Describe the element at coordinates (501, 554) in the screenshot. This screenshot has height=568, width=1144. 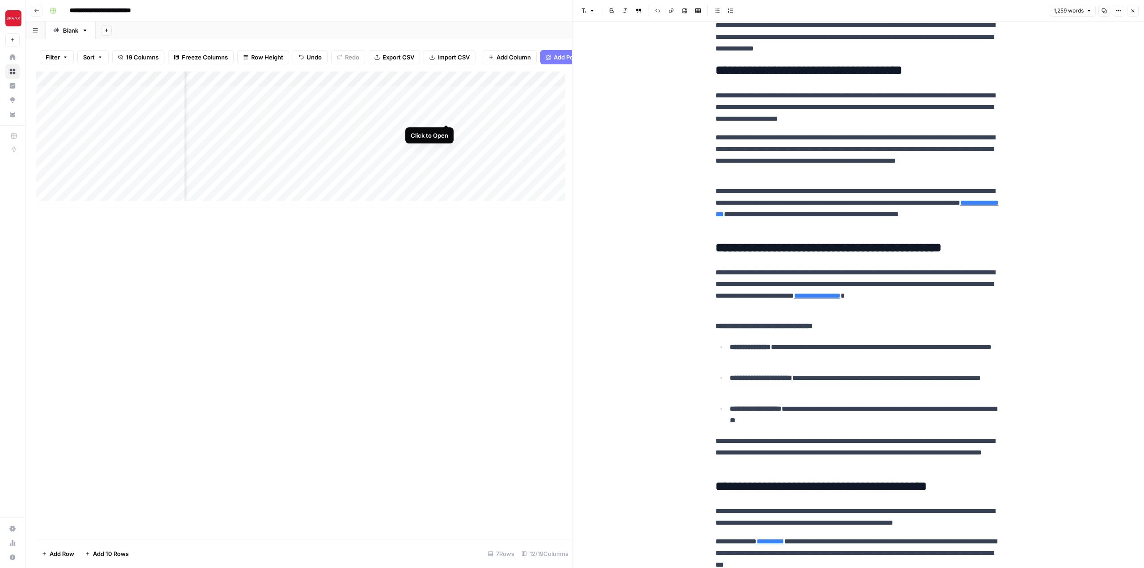
I see `div: 7 Rows` at that location.